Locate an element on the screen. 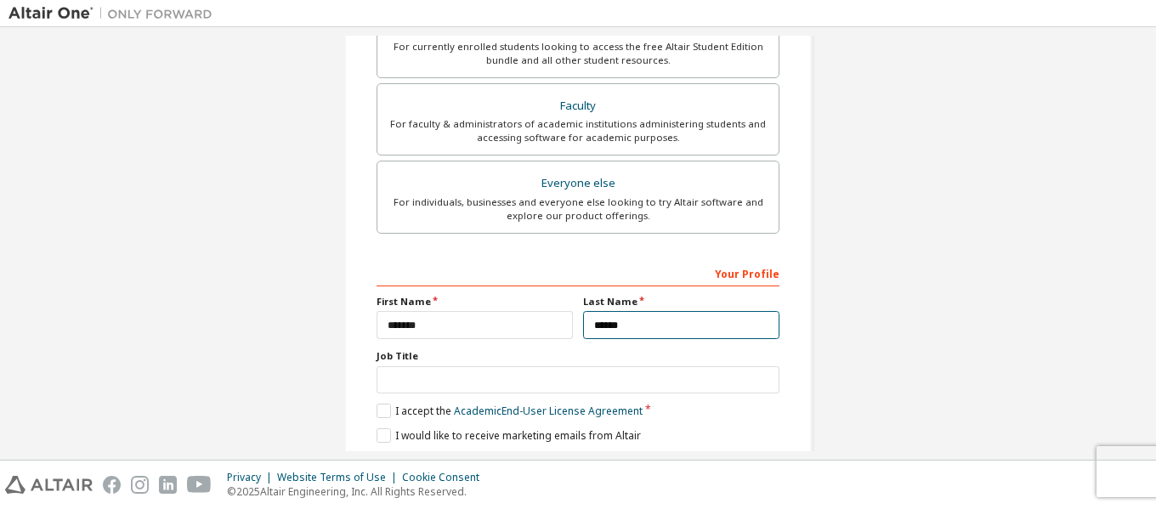  label: I would like to receive marketing emails from Altair is located at coordinates (508, 435).